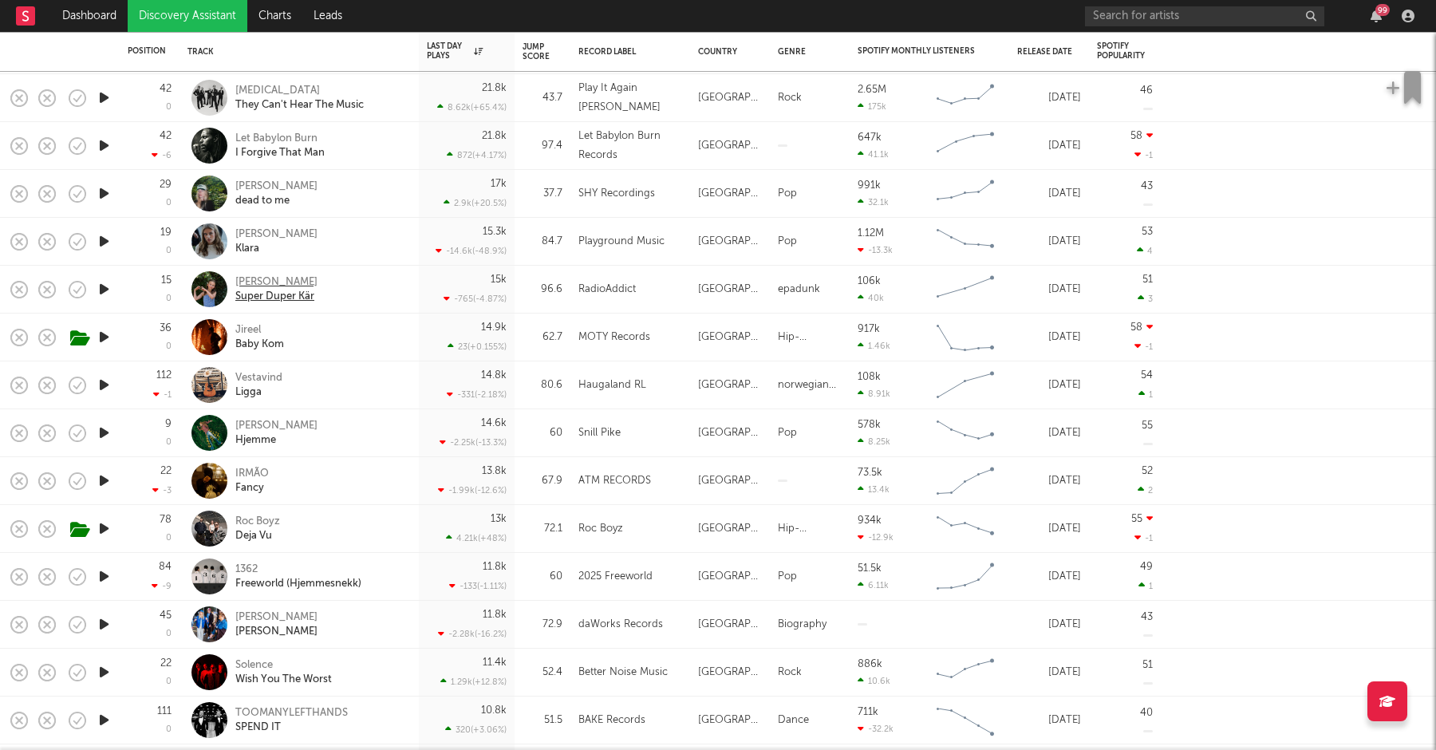  What do you see at coordinates (166, 663) in the screenshot?
I see `div: 22` at bounding box center [166, 663].